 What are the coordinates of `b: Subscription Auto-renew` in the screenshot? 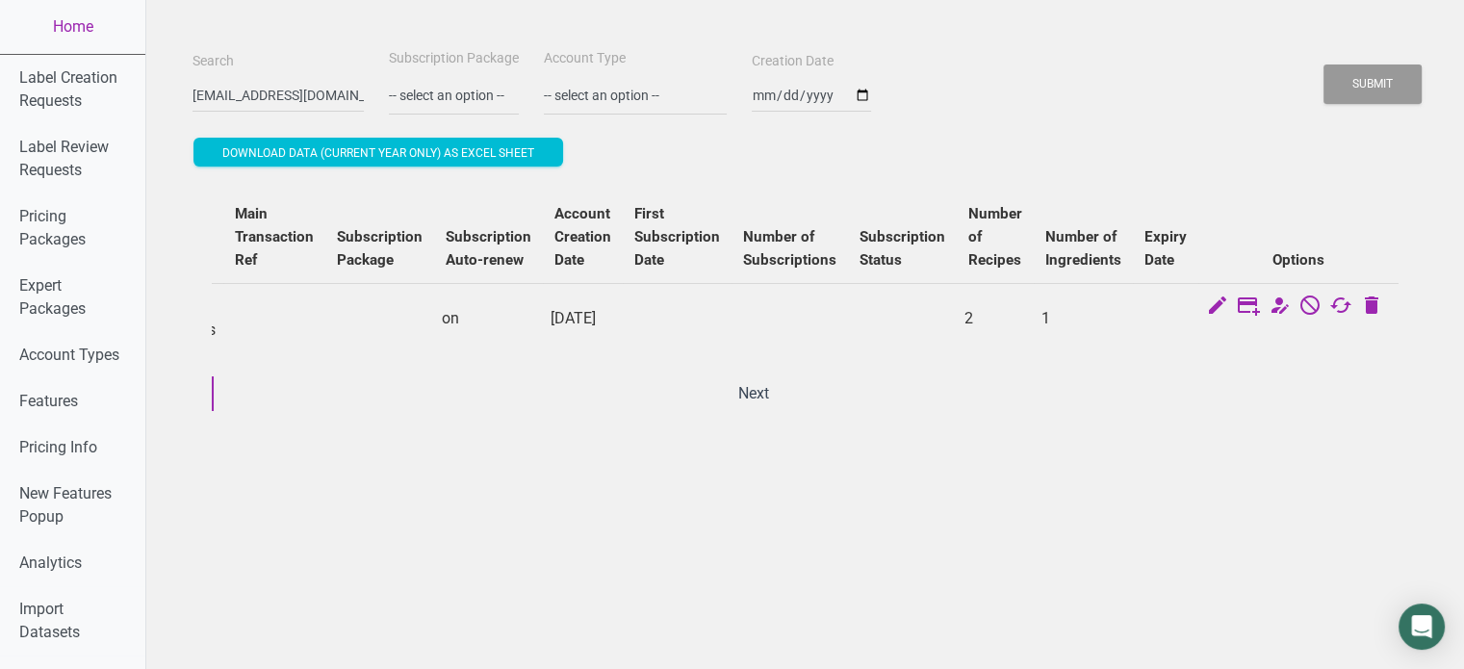 It's located at (488, 248).